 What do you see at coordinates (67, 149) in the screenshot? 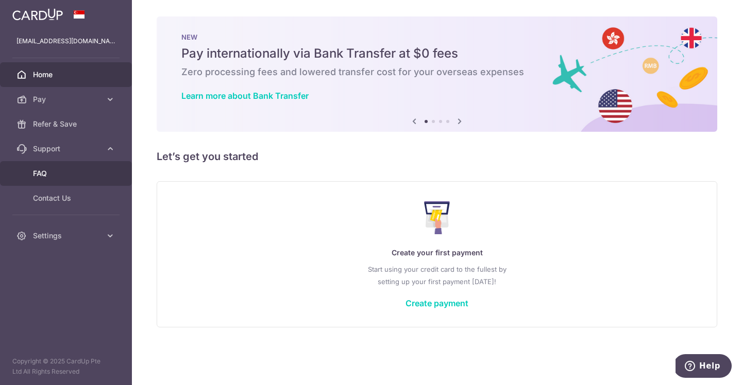
I see `span: Support` at bounding box center [67, 149].